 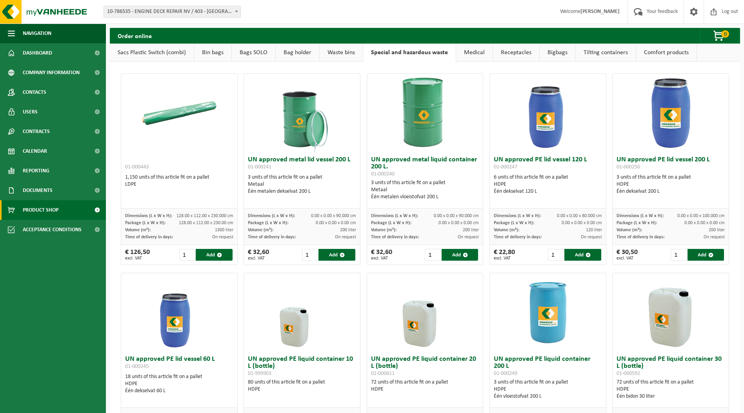 What do you see at coordinates (425, 312) in the screenshot?
I see `img: 01-000611` at bounding box center [425, 312].